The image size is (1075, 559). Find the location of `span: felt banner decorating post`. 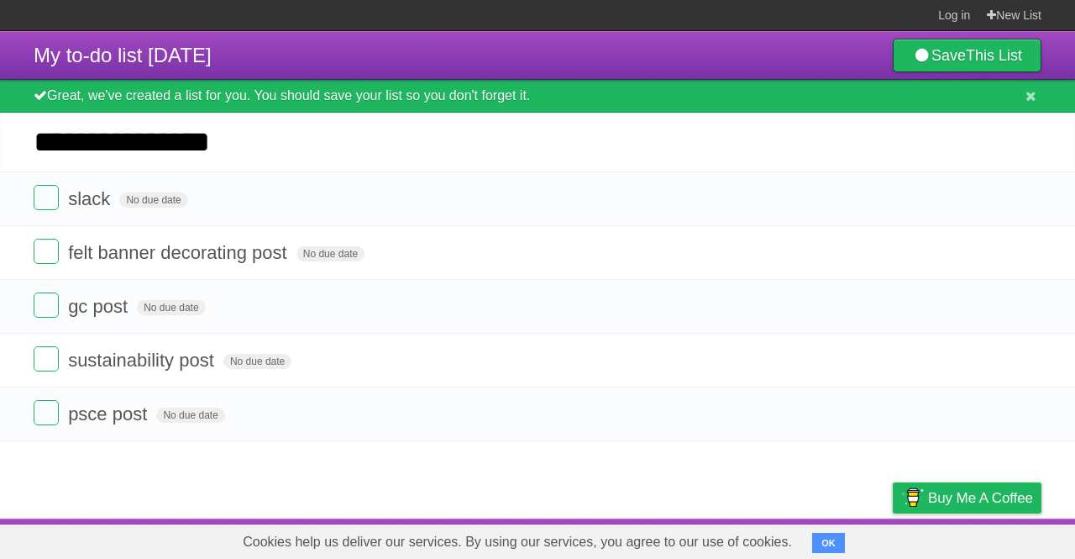

span: felt banner decorating post is located at coordinates (180, 252).